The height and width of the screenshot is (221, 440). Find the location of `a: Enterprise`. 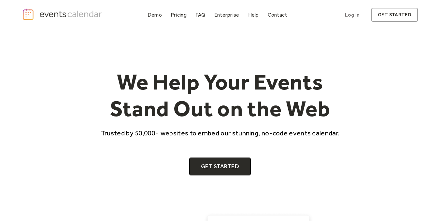

a: Enterprise is located at coordinates (227, 15).